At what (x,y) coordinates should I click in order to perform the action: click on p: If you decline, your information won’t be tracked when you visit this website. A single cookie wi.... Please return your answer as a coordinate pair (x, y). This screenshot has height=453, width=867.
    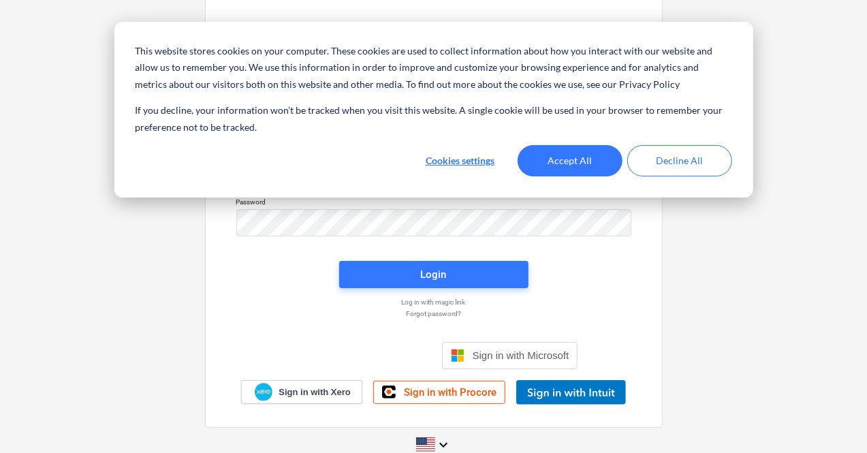
    Looking at the image, I should click on (433, 119).